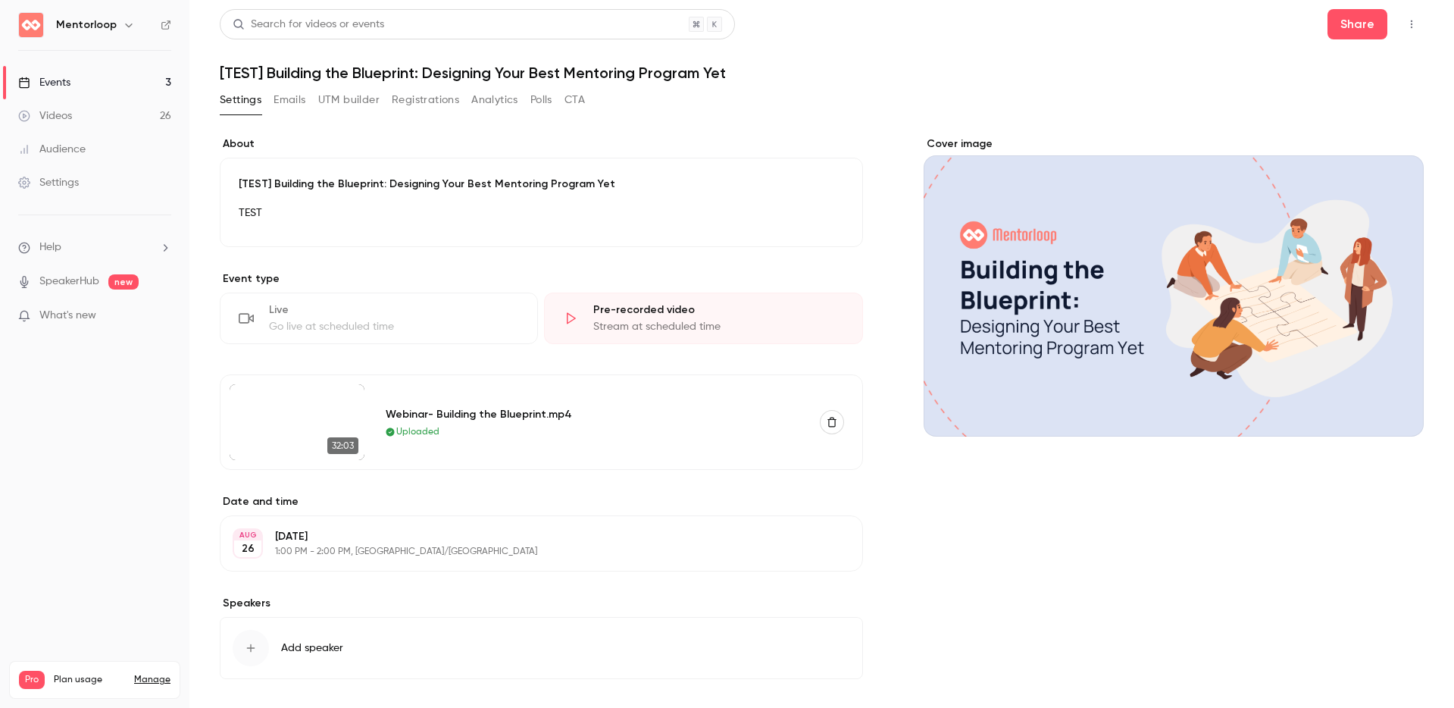  I want to click on label: Speakers, so click(541, 603).